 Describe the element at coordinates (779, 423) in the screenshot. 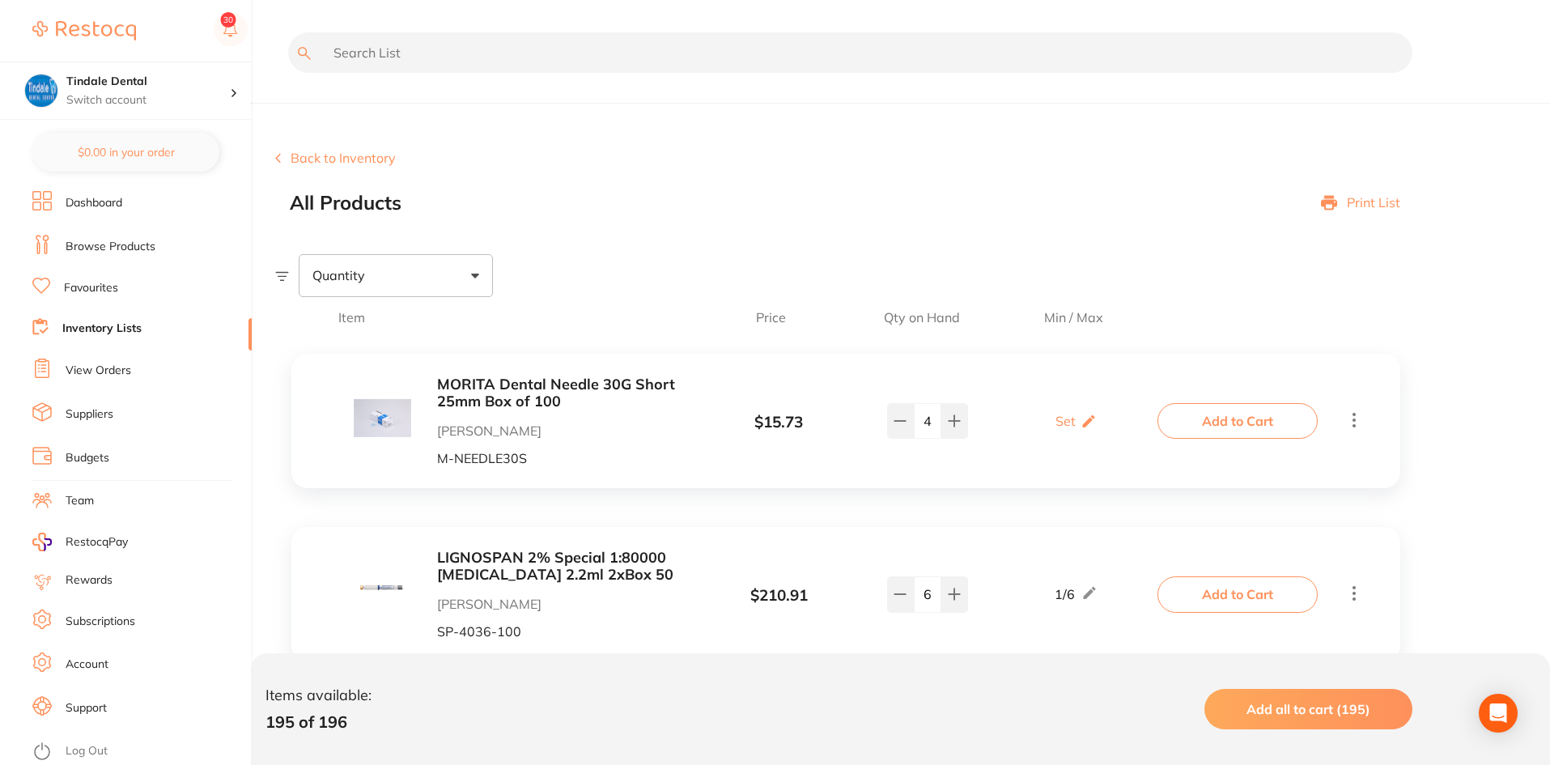

I see `div: $ 15.73` at that location.